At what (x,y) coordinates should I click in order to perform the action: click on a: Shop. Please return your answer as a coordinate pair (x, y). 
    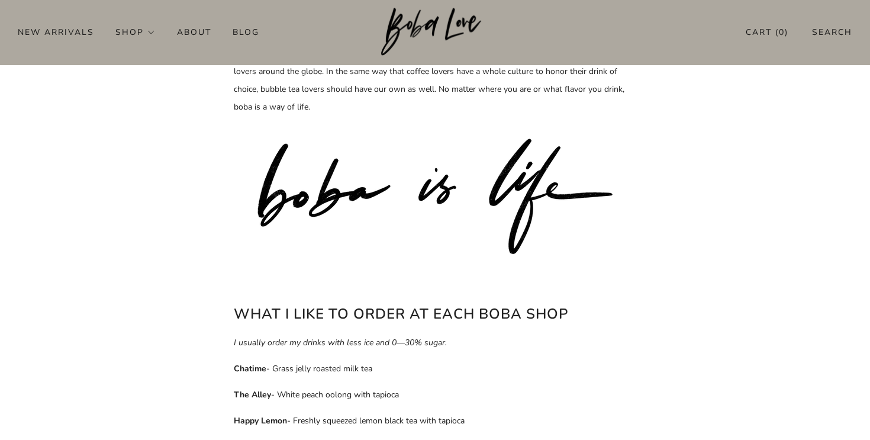
    Looking at the image, I should click on (136, 32).